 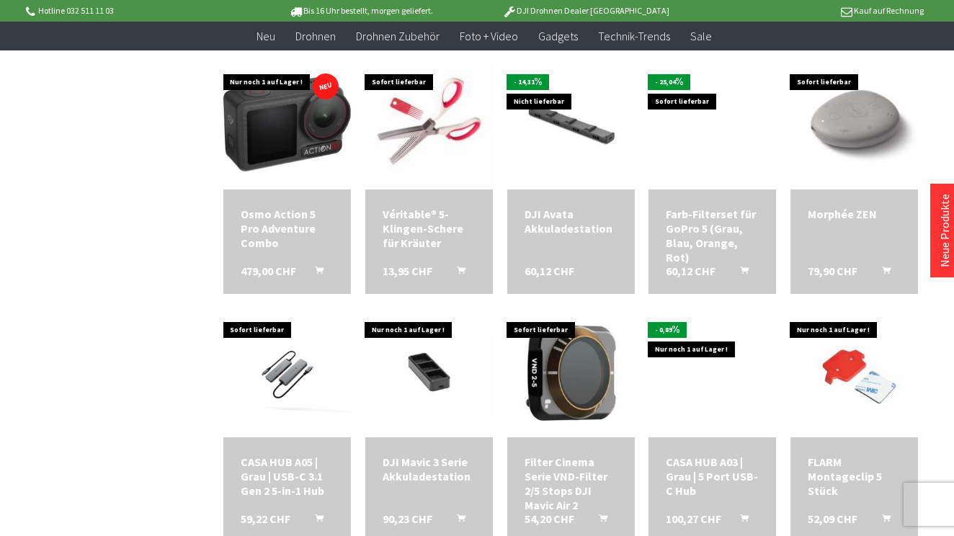 What do you see at coordinates (407, 271) in the screenshot?
I see `span: 13,95 CHF` at bounding box center [407, 271].